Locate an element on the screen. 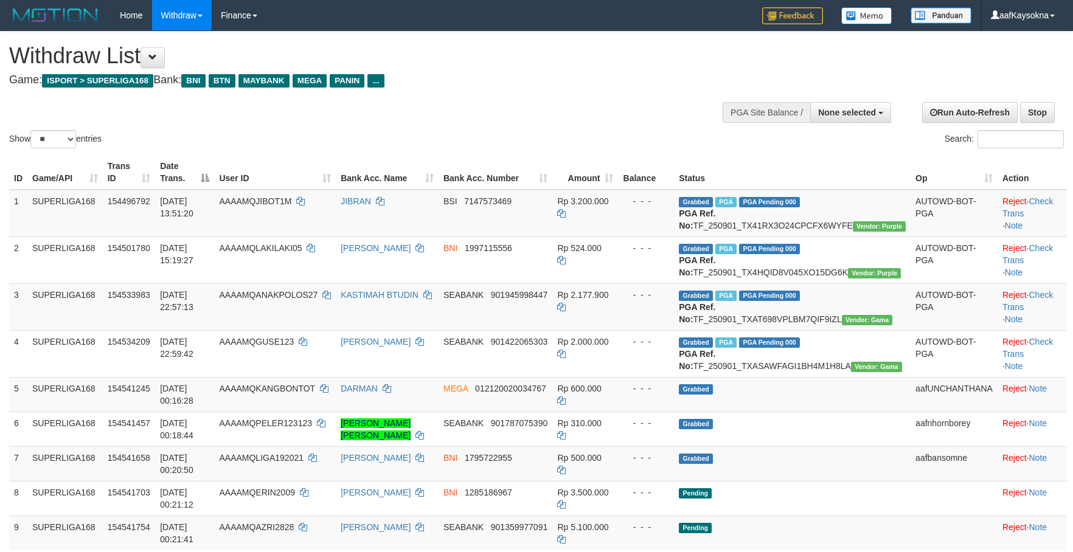 The height and width of the screenshot is (552, 1073). td: aafbansomne is located at coordinates (954, 464).